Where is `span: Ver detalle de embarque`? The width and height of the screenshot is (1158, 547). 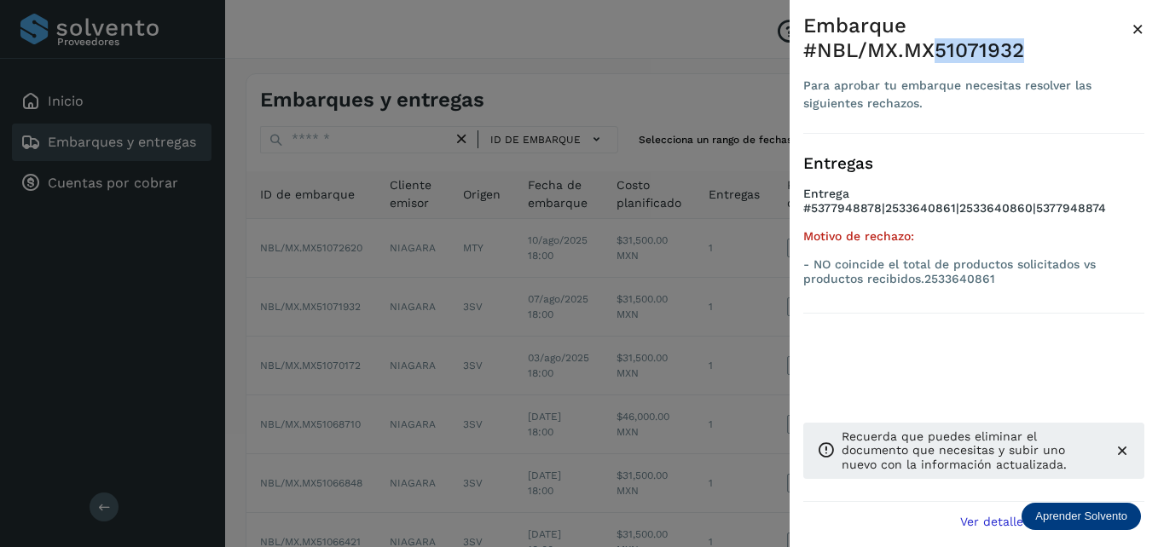
span: Ver detalle de embarque is located at coordinates (1033, 522).